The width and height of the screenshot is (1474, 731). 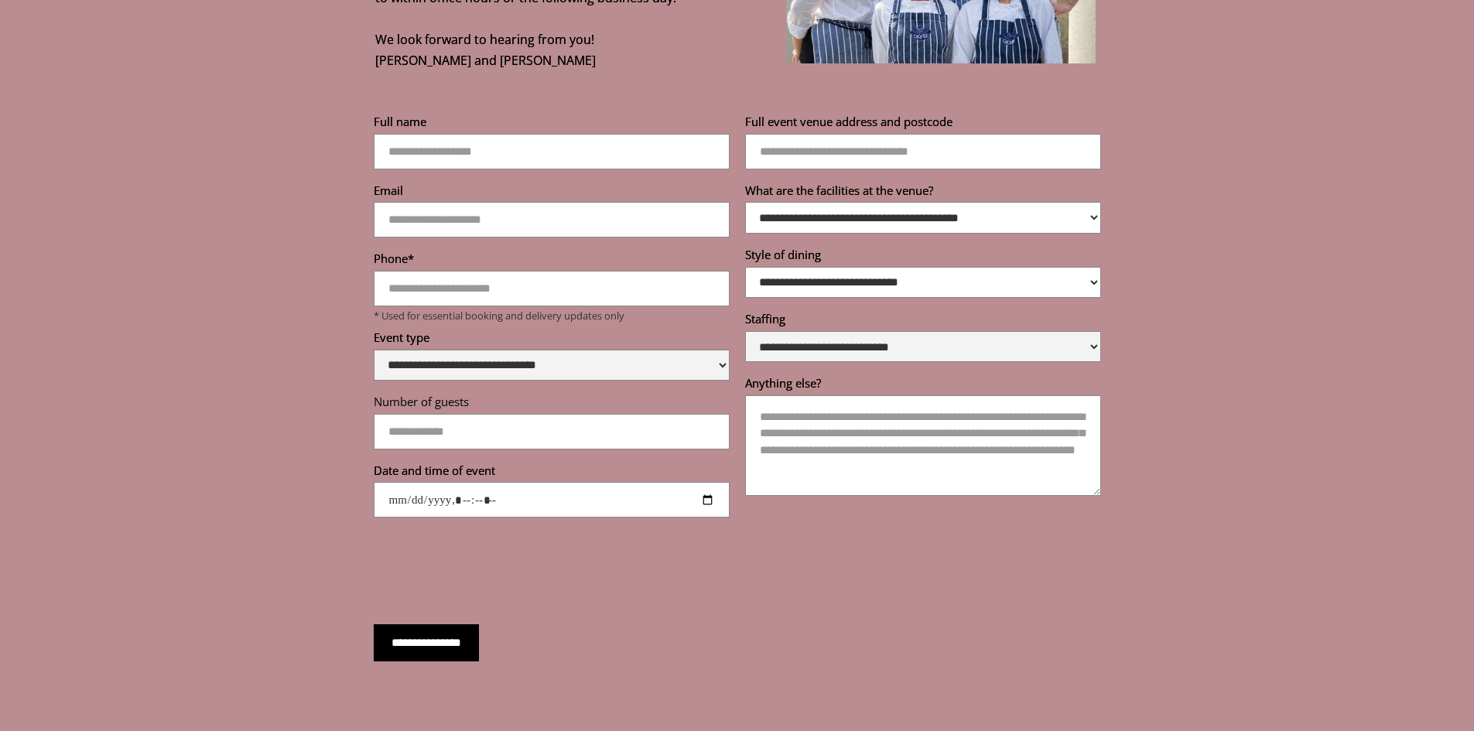 What do you see at coordinates (552, 473) in the screenshot?
I see `label: Date and time of event` at bounding box center [552, 473].